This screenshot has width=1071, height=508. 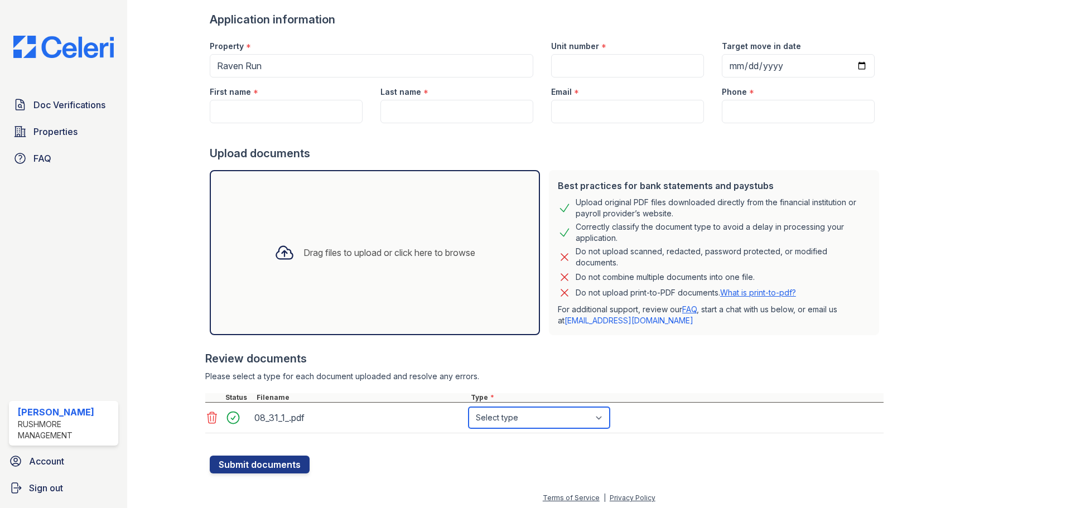 I want to click on div: Please select a type for each document uploaded and resolve any errors., so click(x=545, y=377).